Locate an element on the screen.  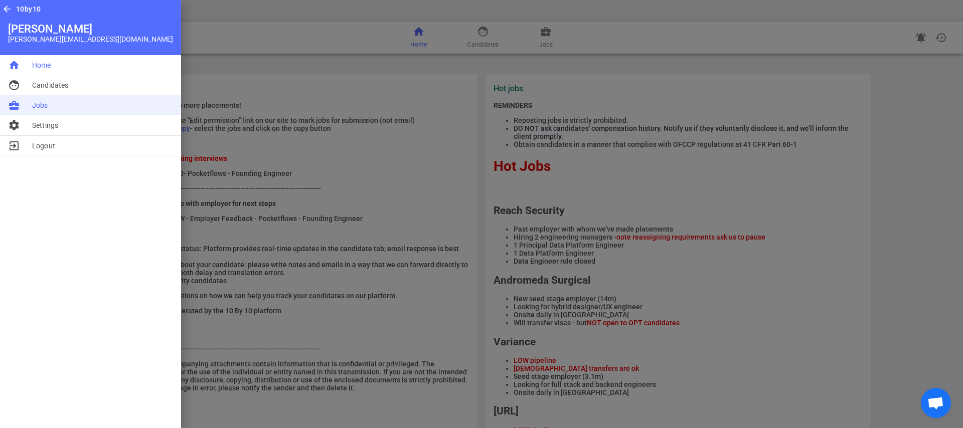
span: arrow_back is located at coordinates (7, 9).